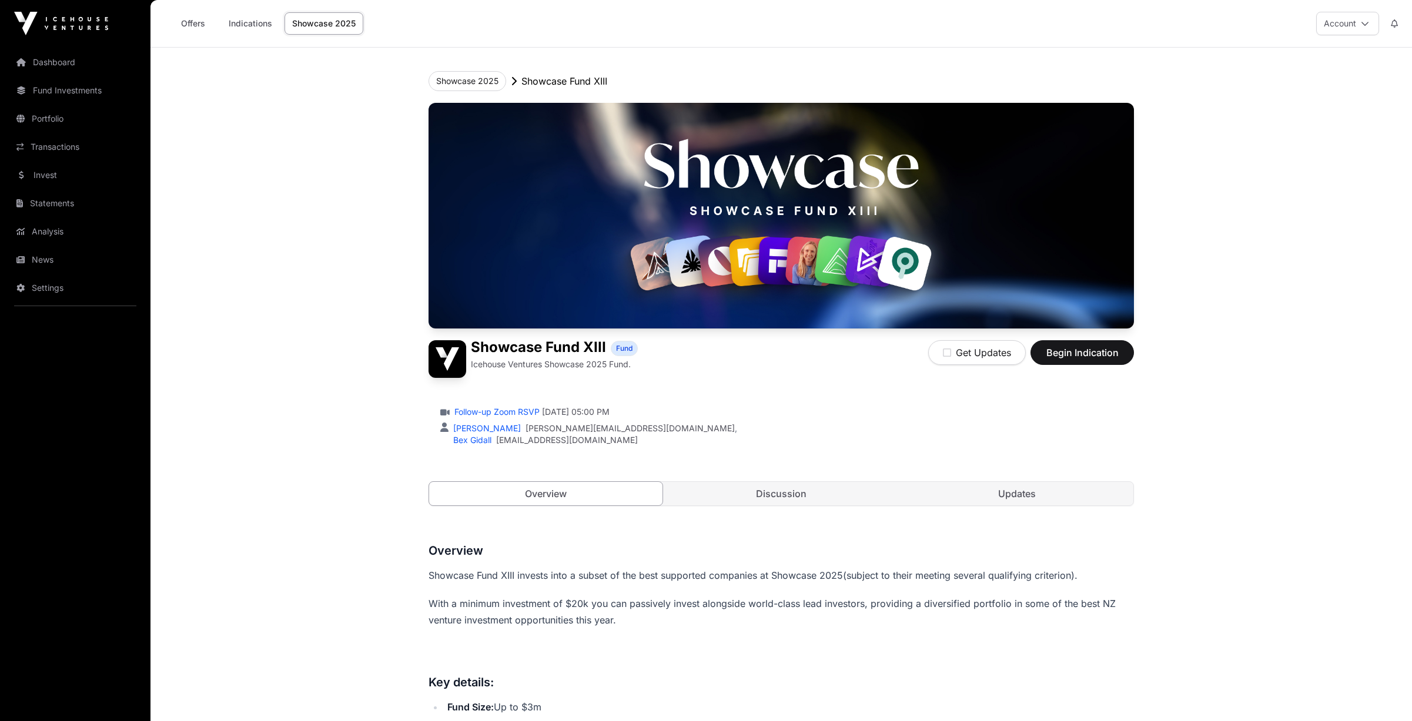 This screenshot has width=1412, height=721. Describe the element at coordinates (61, 24) in the screenshot. I see `img: Icehouse Ventures Logo` at that location.